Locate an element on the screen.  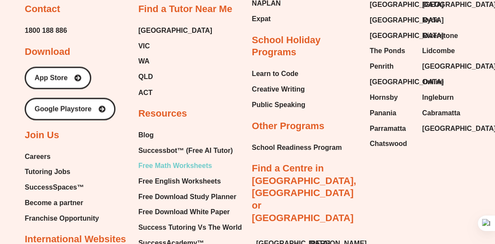
h2: Find a Tutor Near Me is located at coordinates (185, 9).